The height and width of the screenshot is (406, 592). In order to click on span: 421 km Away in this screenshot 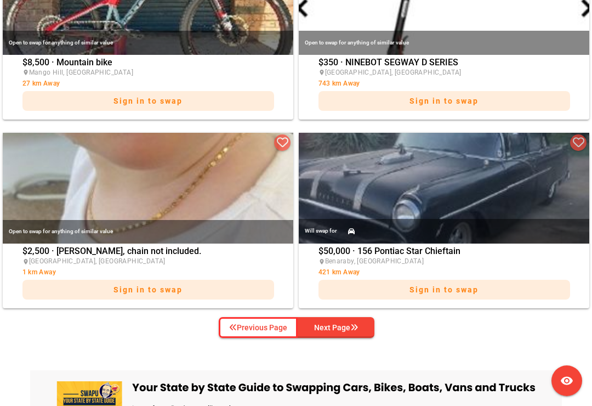, I will do `click(339, 272)`.